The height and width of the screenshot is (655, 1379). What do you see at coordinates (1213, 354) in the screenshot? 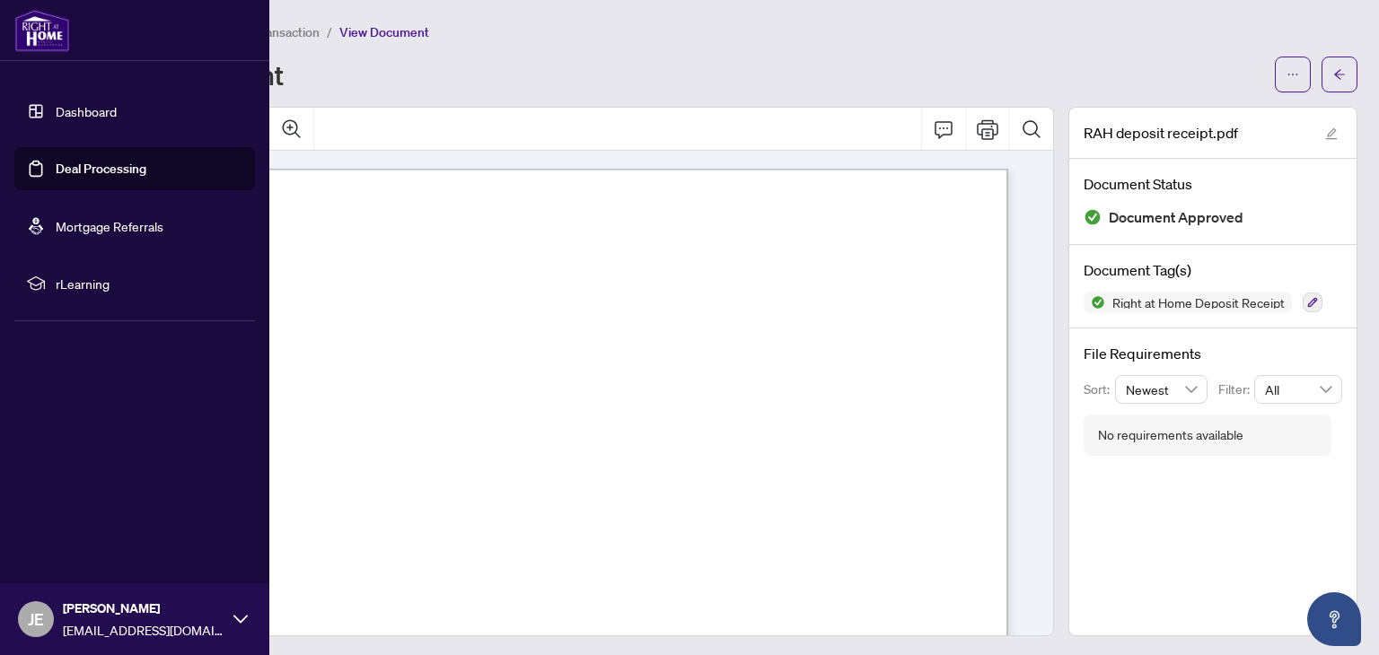
I see `h4: File Requirements` at bounding box center [1213, 354].